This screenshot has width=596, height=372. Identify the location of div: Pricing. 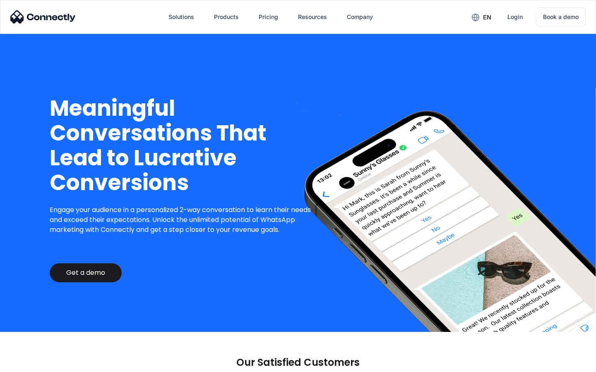
(268, 17).